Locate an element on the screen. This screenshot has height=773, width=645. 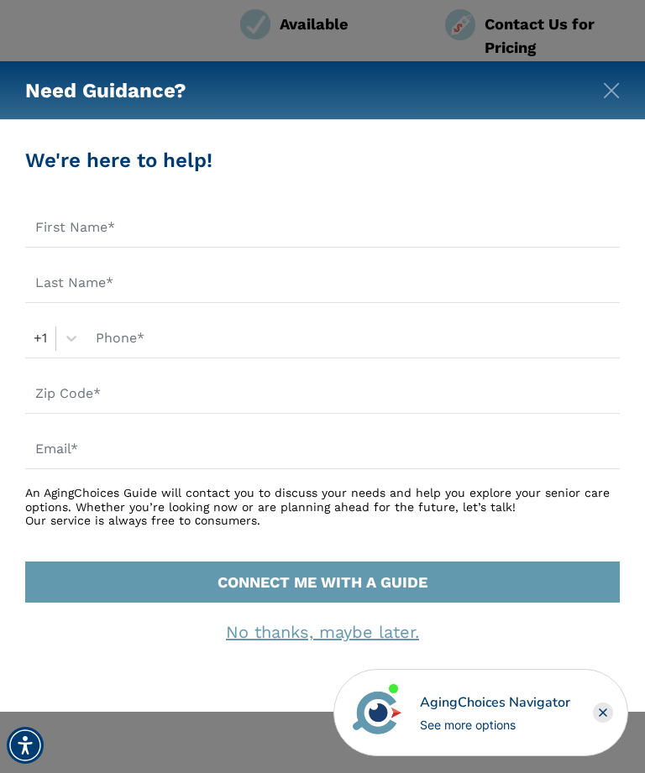
div: An AgingChoices Guide will contact you to discuss your needs and help you explore your senior car... is located at coordinates (322, 507).